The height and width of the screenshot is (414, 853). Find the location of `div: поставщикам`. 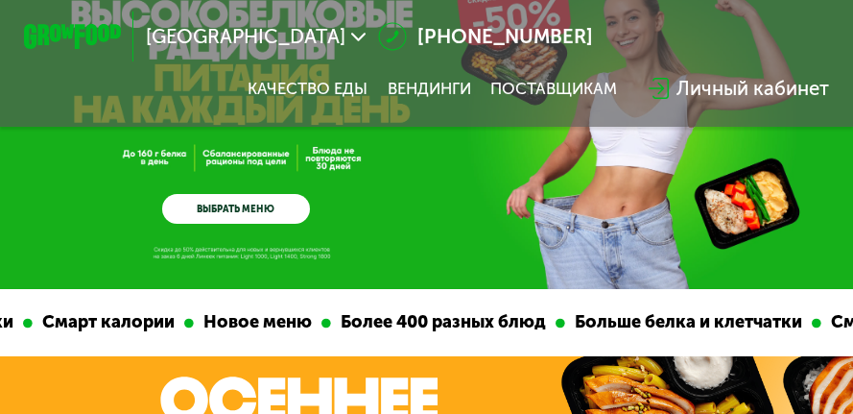

div: поставщикам is located at coordinates (554, 88).